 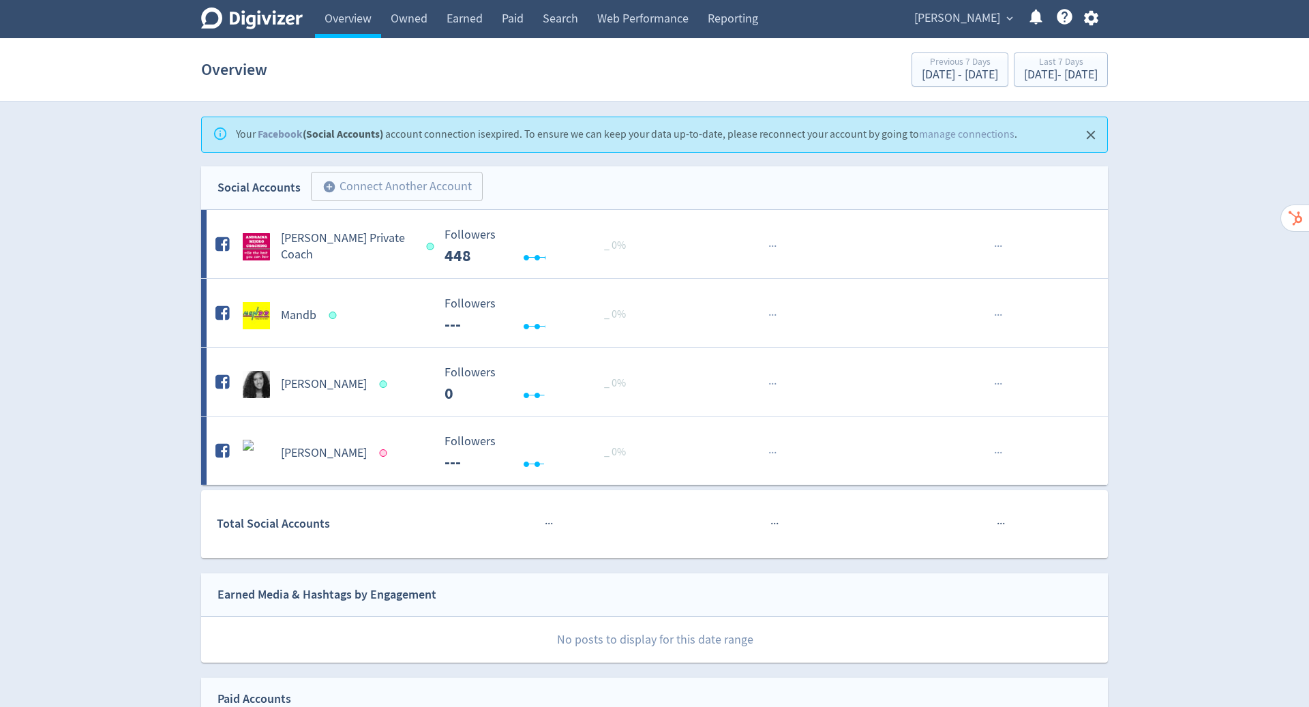 What do you see at coordinates (1091, 135) in the screenshot?
I see `button: Close` at bounding box center [1091, 135].